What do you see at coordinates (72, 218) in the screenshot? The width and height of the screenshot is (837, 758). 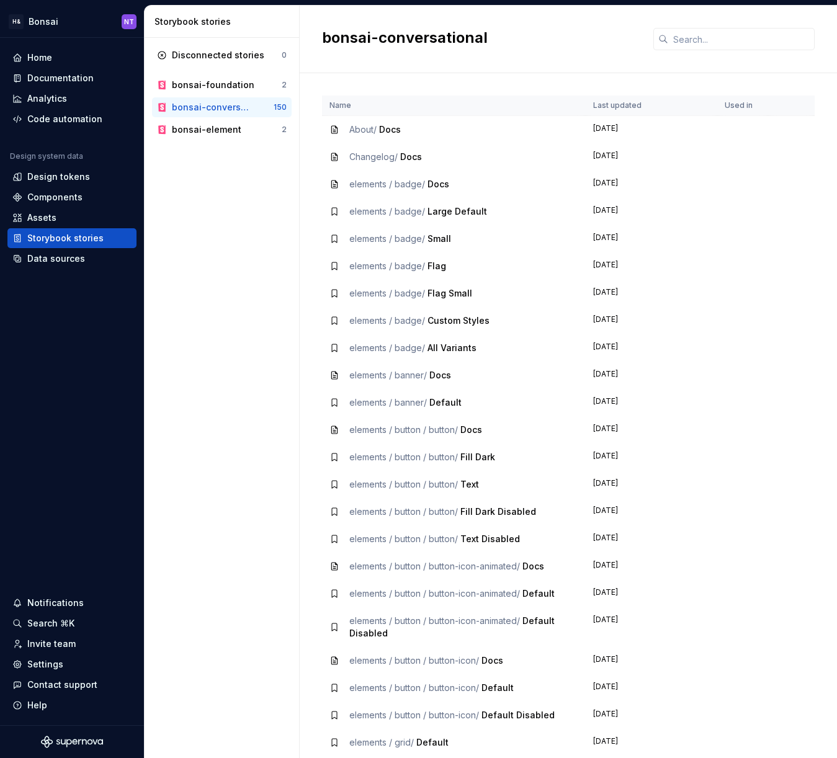 I see `a: Assets` at bounding box center [72, 218].